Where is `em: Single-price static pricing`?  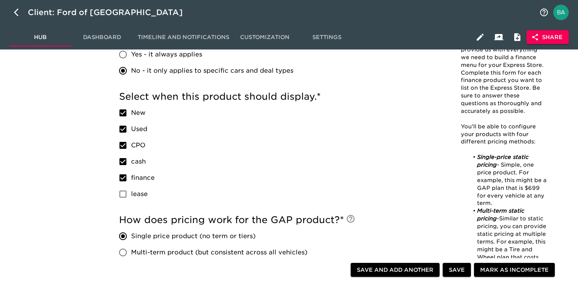 em: Single-price static pricing is located at coordinates (504, 161).